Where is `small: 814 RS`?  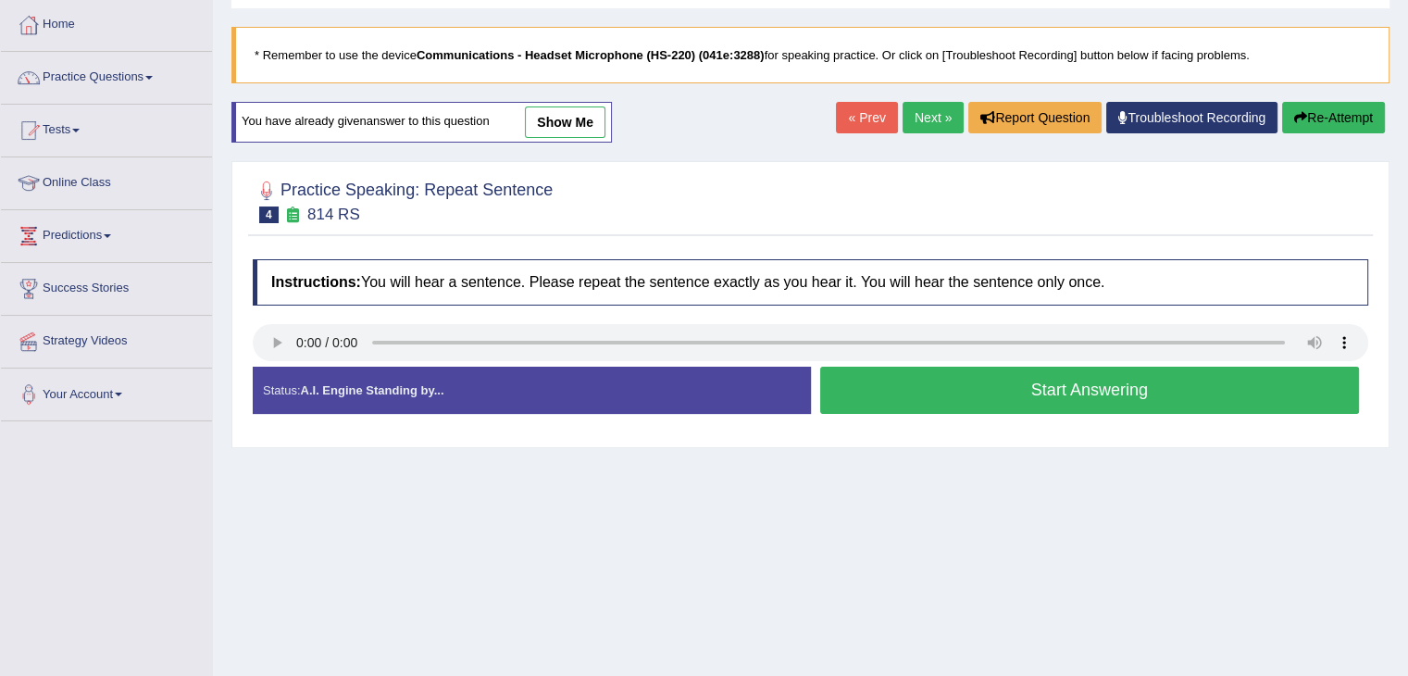 small: 814 RS is located at coordinates (333, 214).